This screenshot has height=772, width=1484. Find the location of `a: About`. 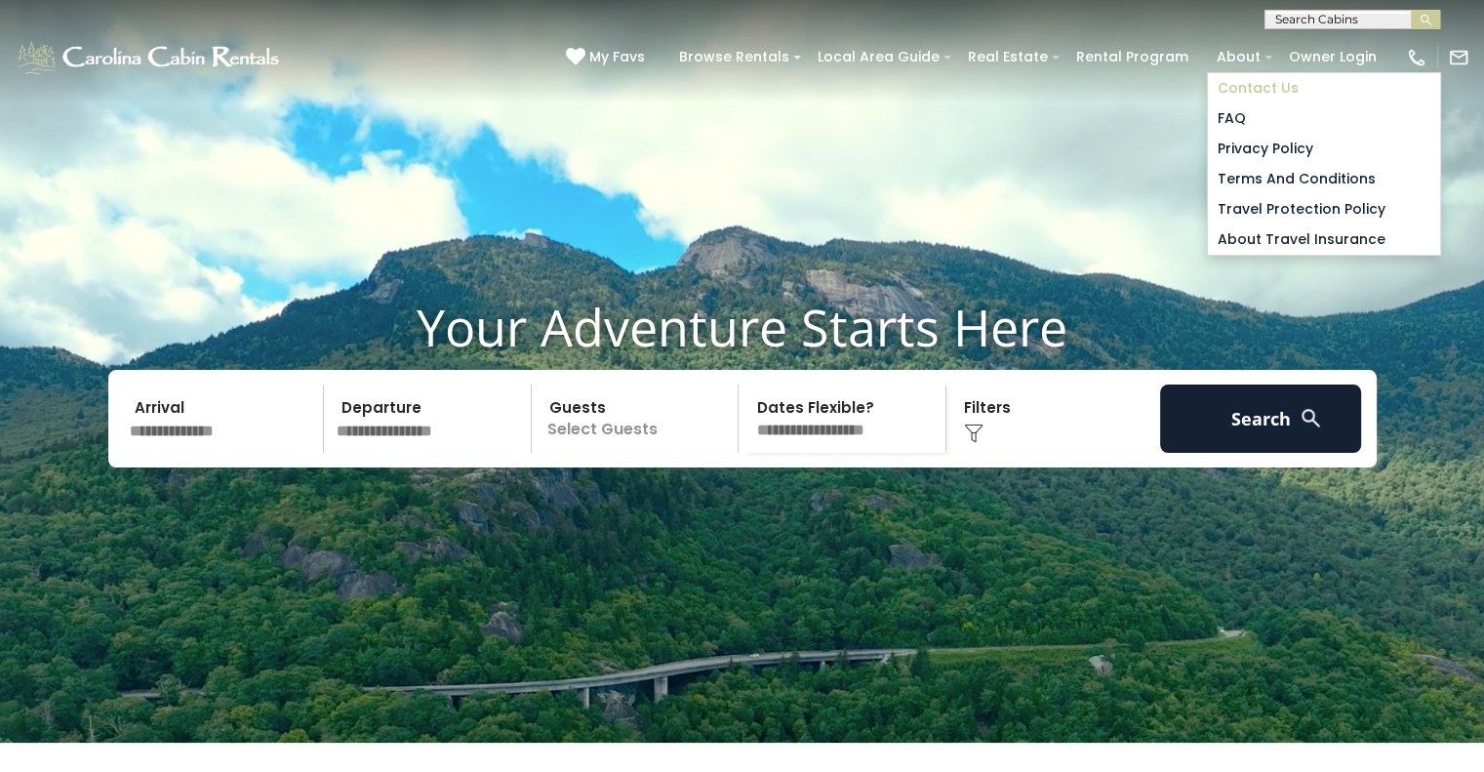

a: About is located at coordinates (1238, 57).